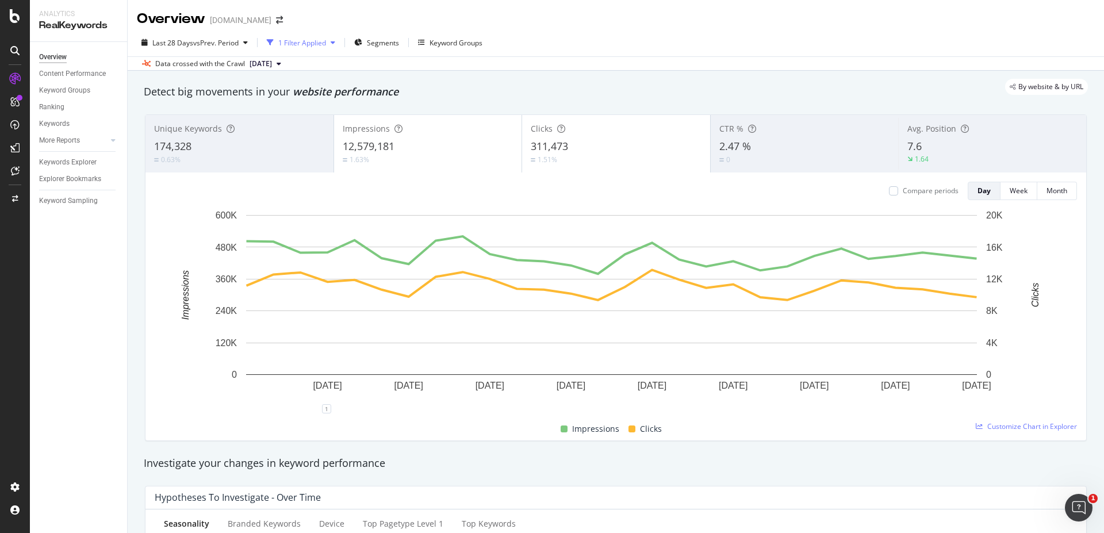 The image size is (1104, 533). Describe the element at coordinates (72, 74) in the screenshot. I see `div: Content Performance` at that location.